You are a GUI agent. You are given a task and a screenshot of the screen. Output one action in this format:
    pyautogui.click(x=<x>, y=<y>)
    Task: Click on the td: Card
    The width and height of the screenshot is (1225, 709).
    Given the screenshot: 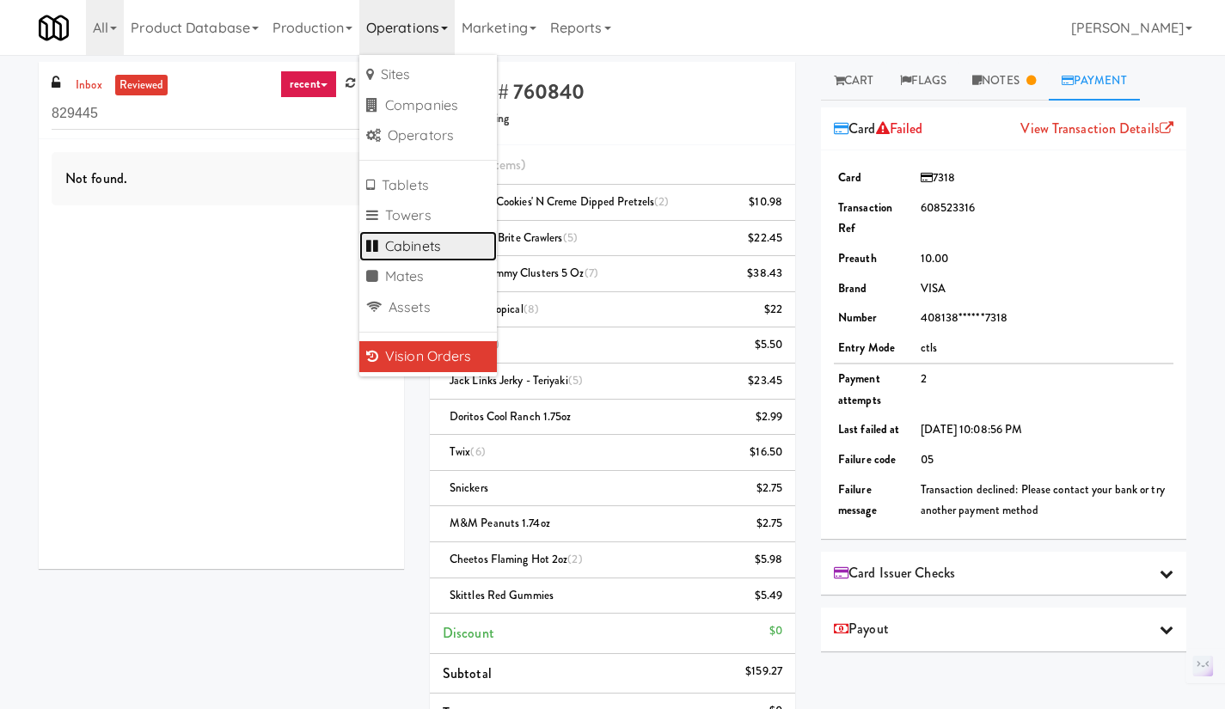 What is the action you would take?
    pyautogui.click(x=875, y=178)
    